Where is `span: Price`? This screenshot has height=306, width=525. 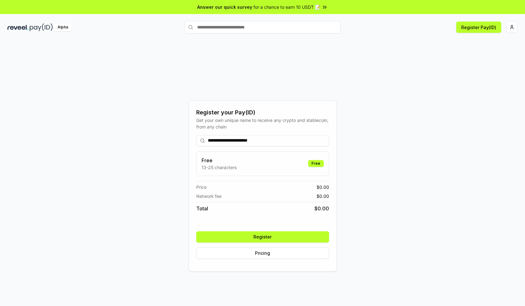
span: Price is located at coordinates (201, 187).